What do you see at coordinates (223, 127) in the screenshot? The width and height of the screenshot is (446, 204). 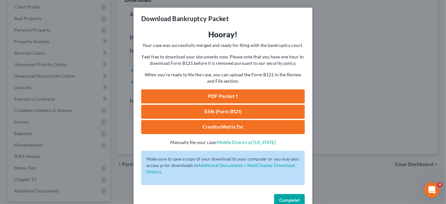 I see `a: CreditorMatrix.txt` at bounding box center [223, 127].